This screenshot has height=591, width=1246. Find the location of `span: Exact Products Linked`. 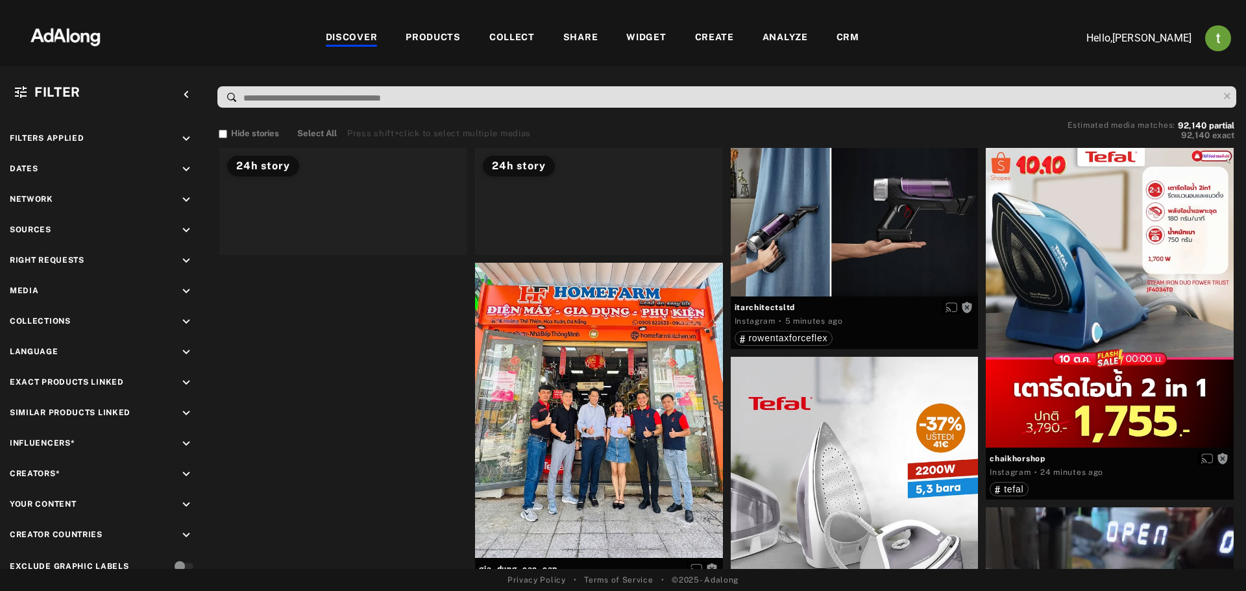

span: Exact Products Linked is located at coordinates (67, 382).